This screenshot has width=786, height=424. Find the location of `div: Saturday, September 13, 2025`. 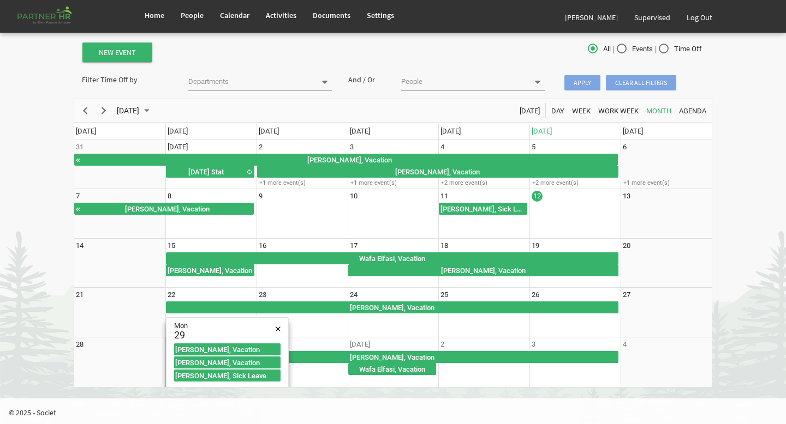

div: Saturday, September 13, 2025 is located at coordinates (626, 196).